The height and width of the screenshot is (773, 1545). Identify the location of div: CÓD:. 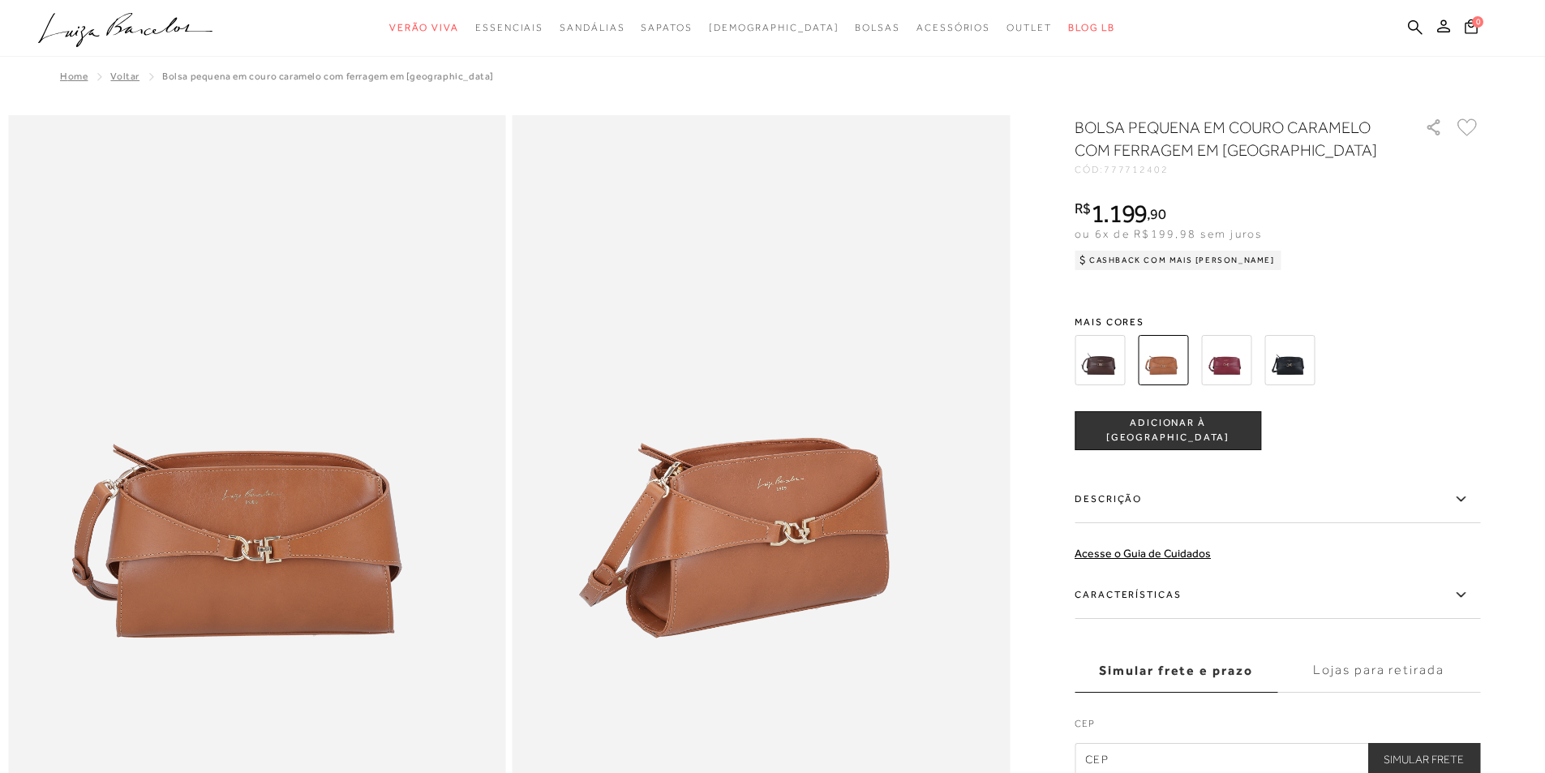
(1236, 169).